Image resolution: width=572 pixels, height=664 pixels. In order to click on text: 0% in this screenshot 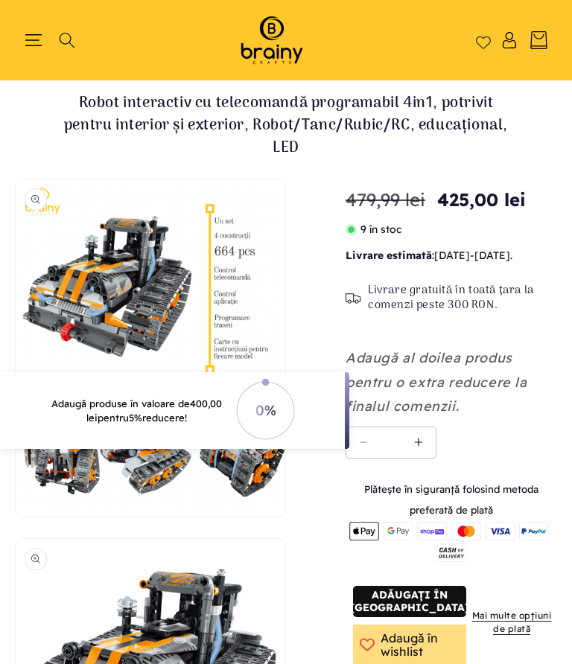, I will do `click(266, 410)`.